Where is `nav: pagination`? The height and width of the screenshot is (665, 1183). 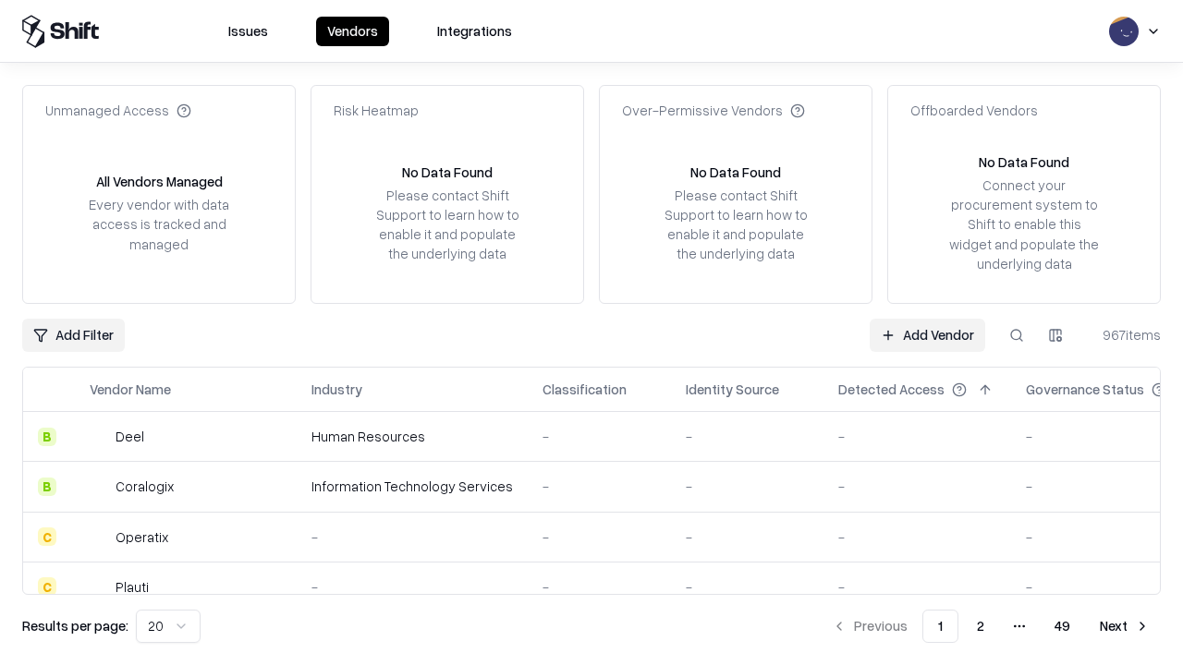
nav: pagination is located at coordinates (991, 627).